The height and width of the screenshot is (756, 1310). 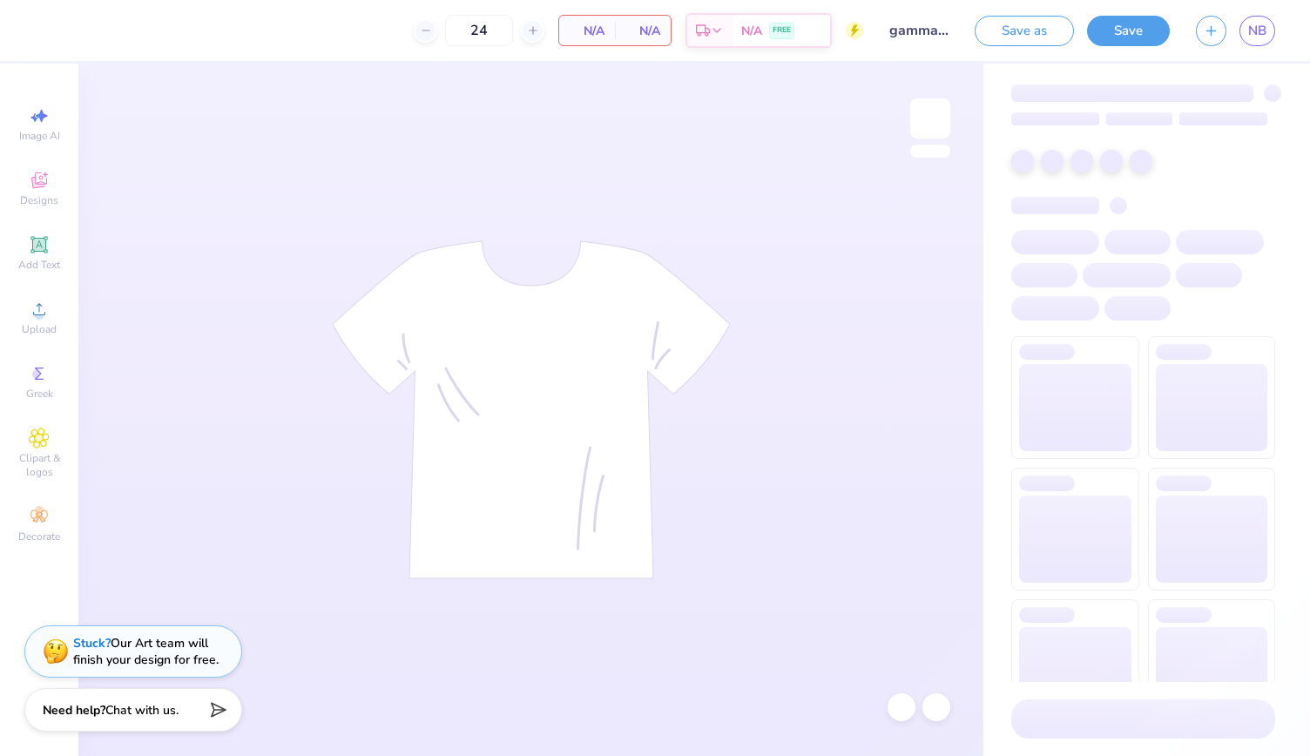 I want to click on span: Upload, so click(x=39, y=329).